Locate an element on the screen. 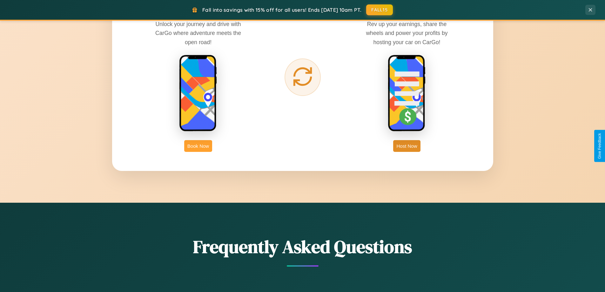  h2: Frequently Asked Questions is located at coordinates (303, 247).